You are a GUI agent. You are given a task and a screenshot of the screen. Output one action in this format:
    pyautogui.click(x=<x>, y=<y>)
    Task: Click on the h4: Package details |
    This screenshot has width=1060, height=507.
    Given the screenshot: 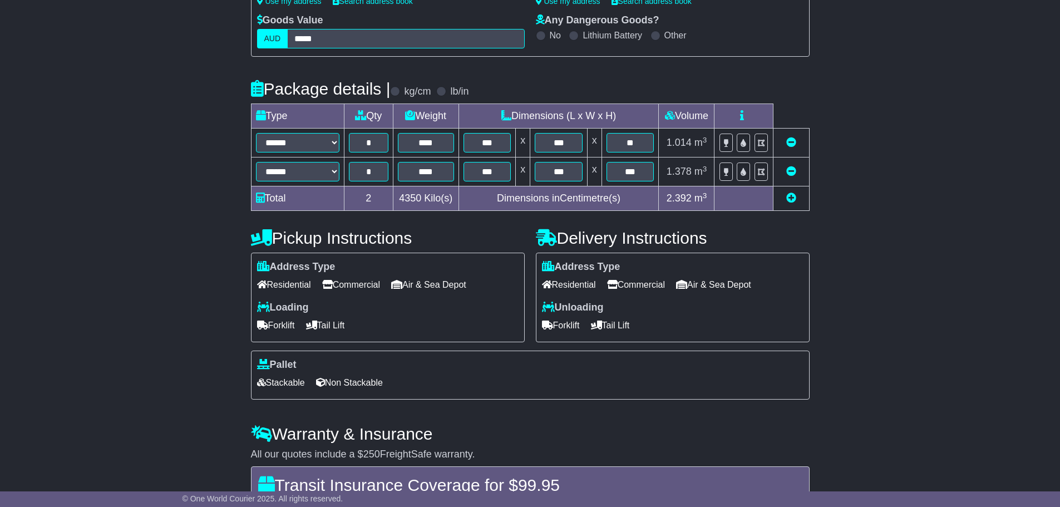 What is the action you would take?
    pyautogui.click(x=321, y=88)
    